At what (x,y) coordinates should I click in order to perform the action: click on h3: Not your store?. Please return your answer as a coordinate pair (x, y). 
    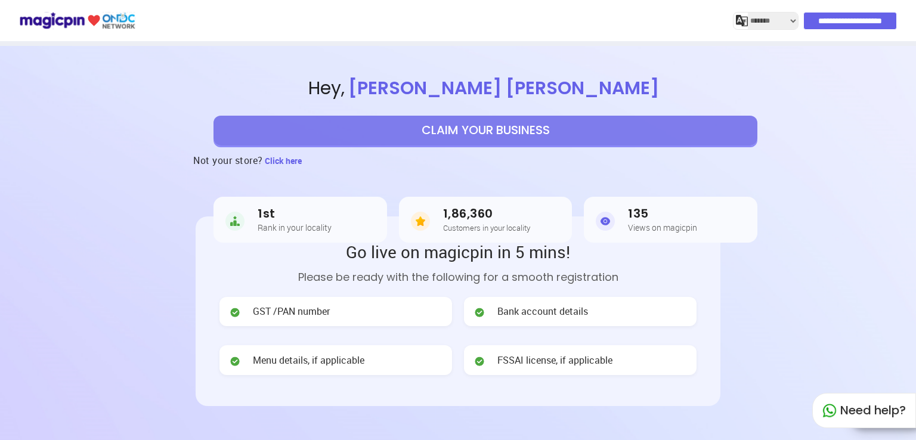
    Looking at the image, I should click on (228, 160).